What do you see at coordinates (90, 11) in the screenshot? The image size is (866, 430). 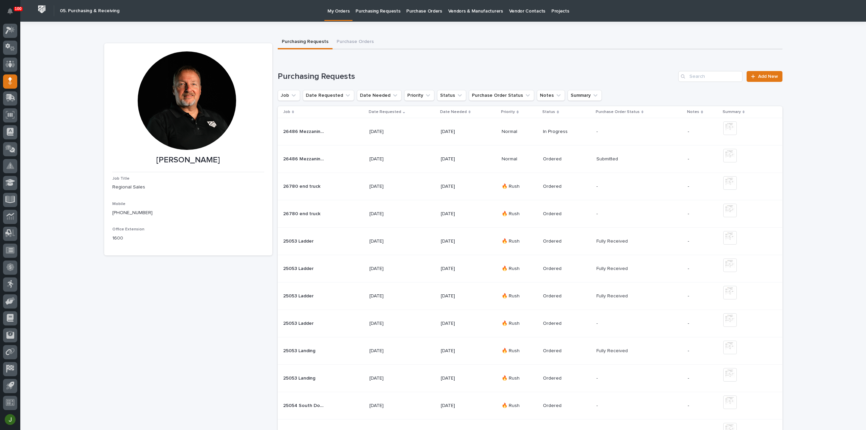 I see `h2: 05. Purchasing & Receiving` at bounding box center [90, 11].